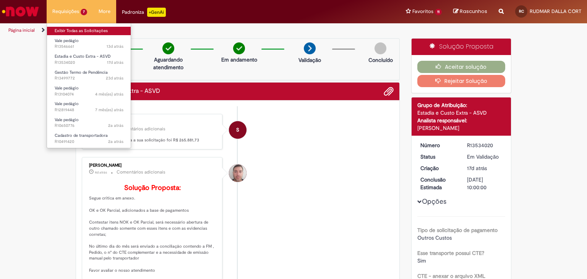 The image size is (587, 279). Describe the element at coordinates (89, 31) in the screenshot. I see `a: Exibir Todas as Solicitações` at that location.